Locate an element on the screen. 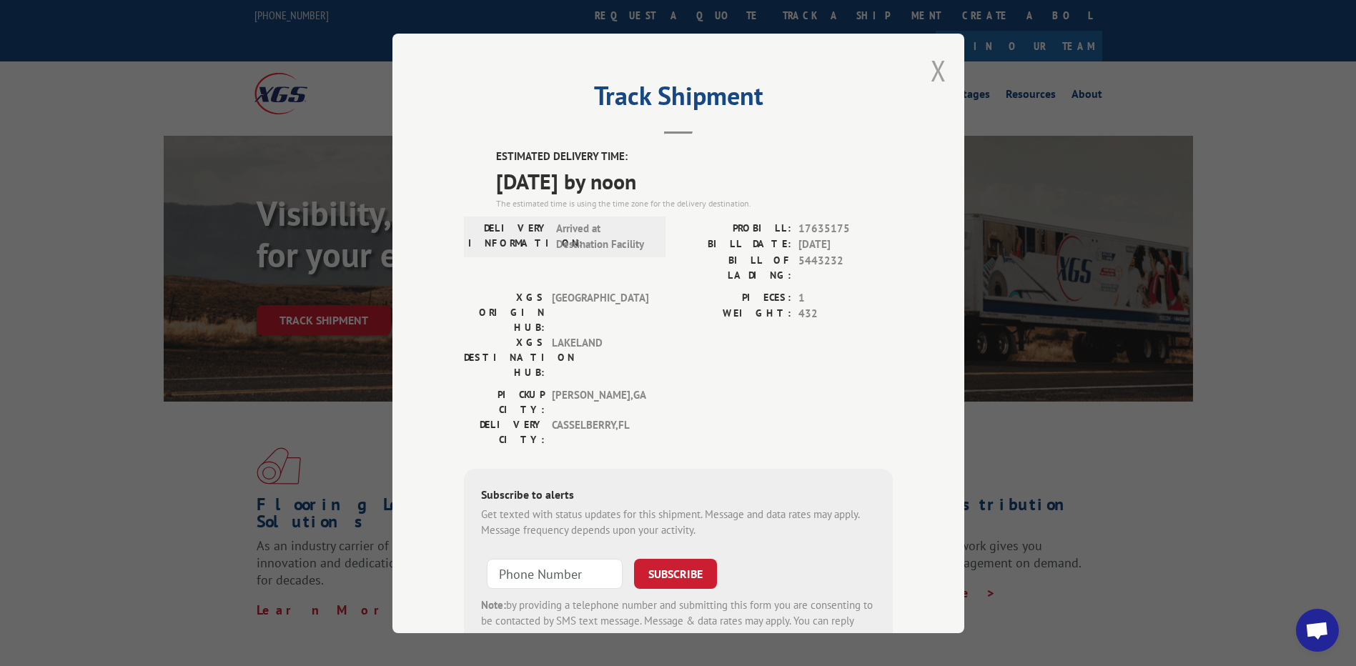 The image size is (1356, 666). span: 1 is located at coordinates (846, 297).